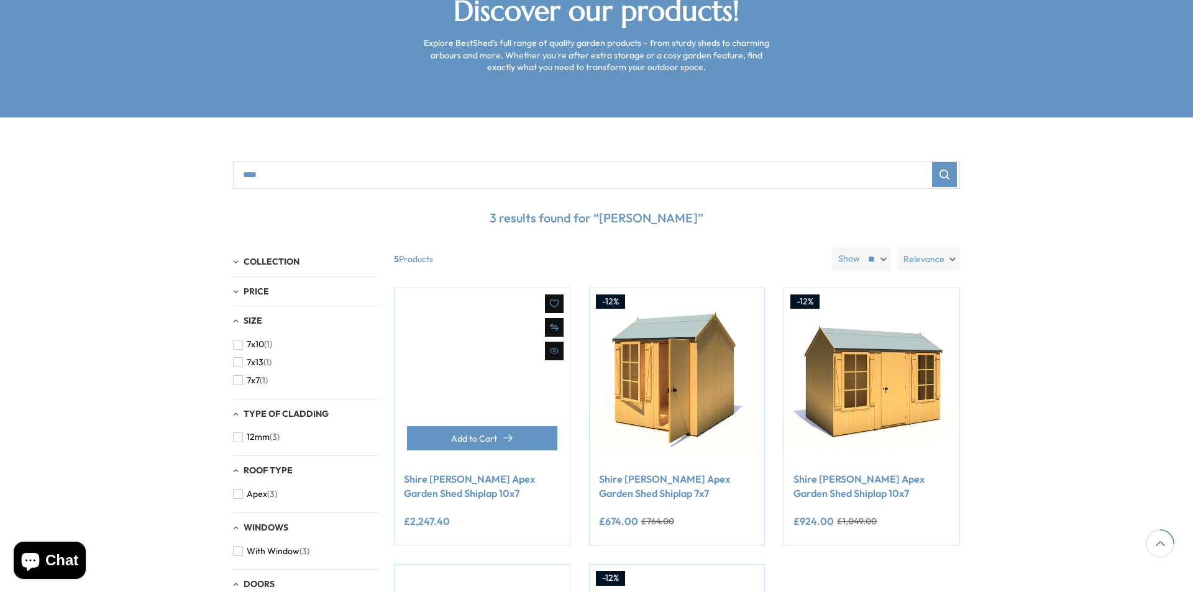 The image size is (1193, 592). Describe the element at coordinates (945, 175) in the screenshot. I see `button: Search` at that location.